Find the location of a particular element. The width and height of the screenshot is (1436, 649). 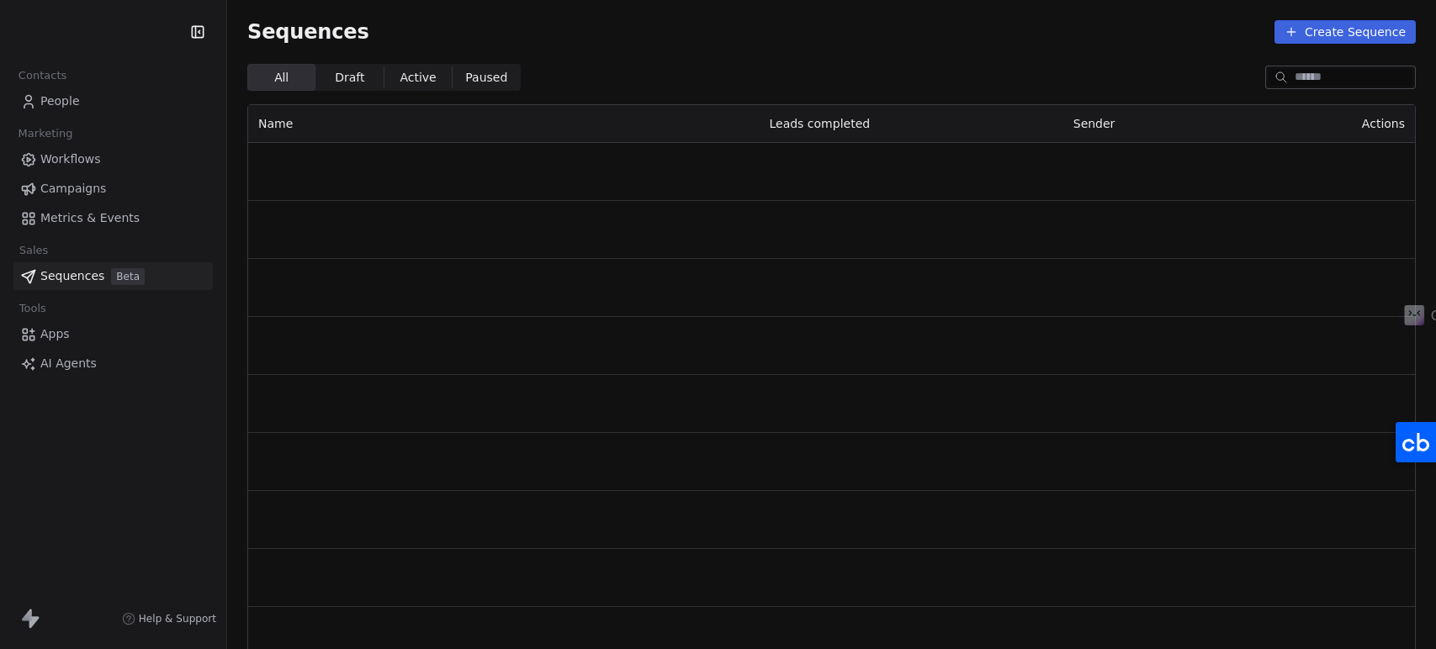

span: Active is located at coordinates (417, 77).